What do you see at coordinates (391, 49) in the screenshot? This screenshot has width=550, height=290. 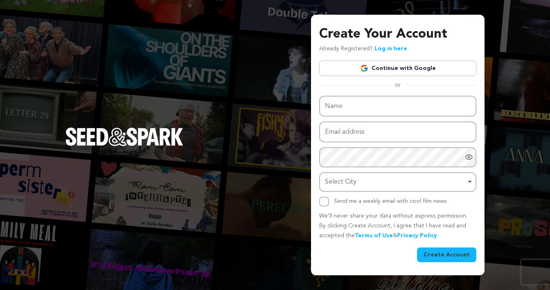 I see `a: Log in here` at bounding box center [391, 49].